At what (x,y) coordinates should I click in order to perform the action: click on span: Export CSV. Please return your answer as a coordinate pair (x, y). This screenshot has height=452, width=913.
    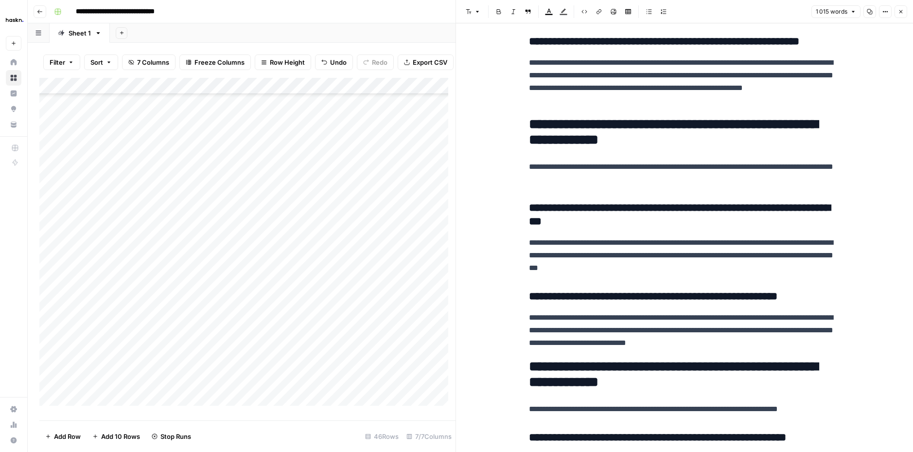
    Looking at the image, I should click on (430, 62).